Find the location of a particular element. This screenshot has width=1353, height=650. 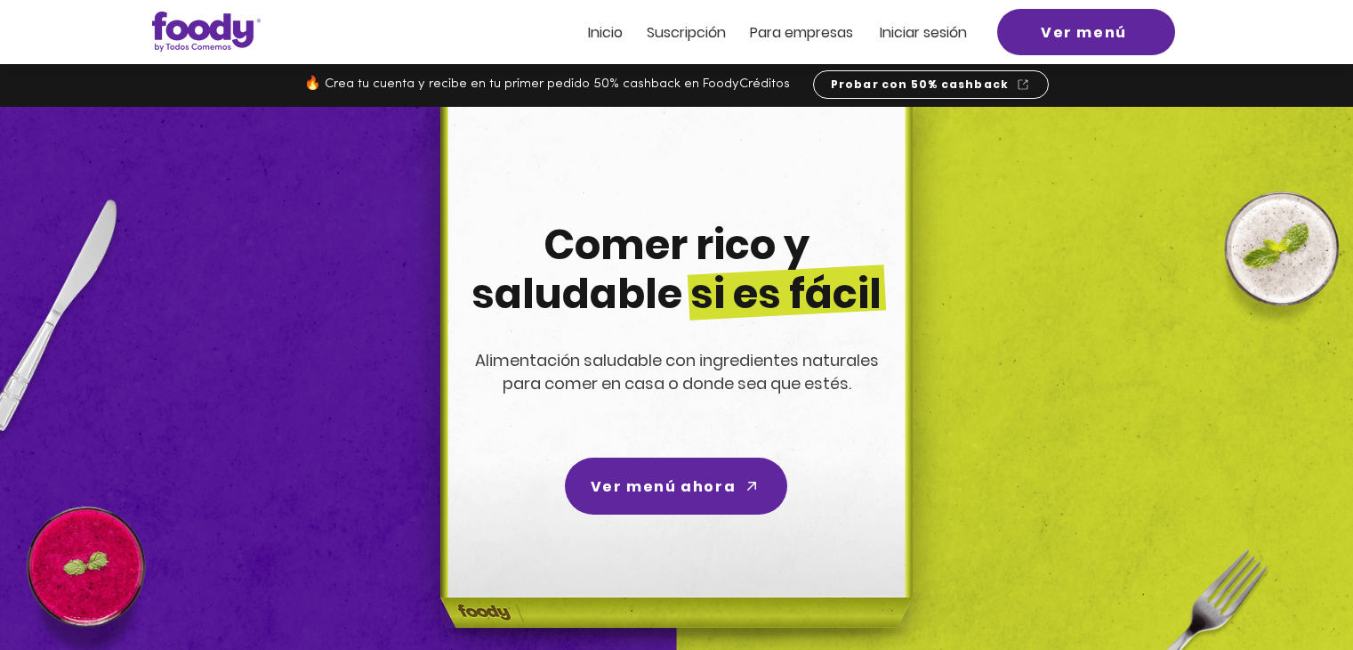

span: Iniciar sesión is located at coordinates (924, 32).